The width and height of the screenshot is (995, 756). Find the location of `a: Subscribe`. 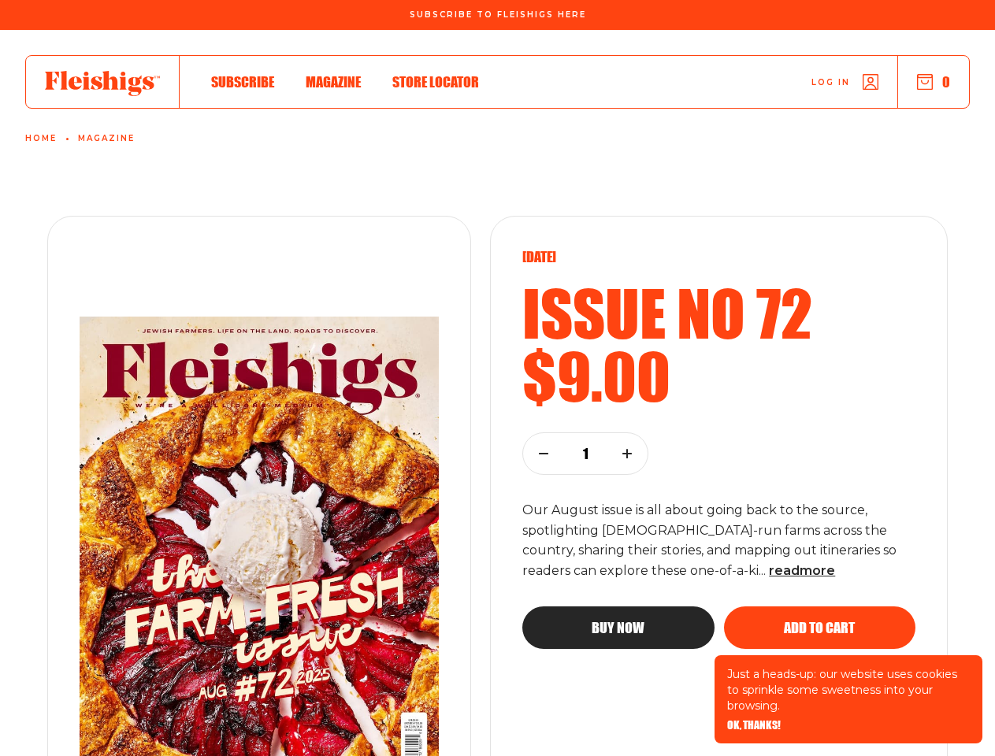

a: Subscribe is located at coordinates (243, 81).